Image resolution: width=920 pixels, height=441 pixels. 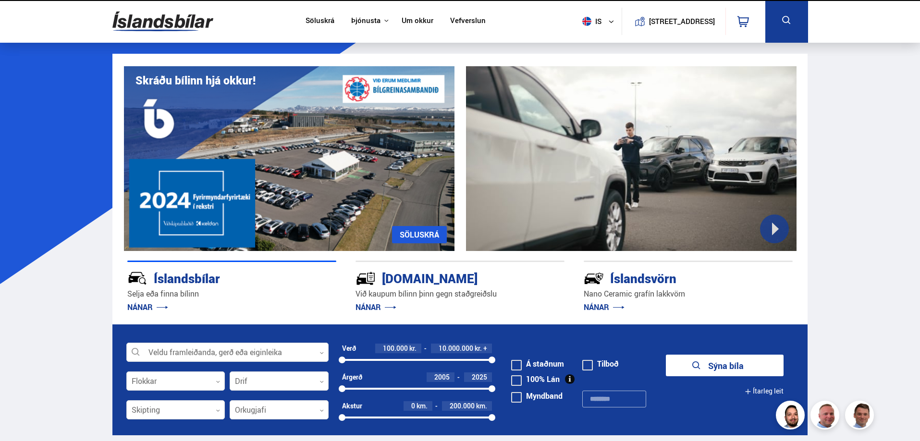 What do you see at coordinates (231, 294) in the screenshot?
I see `p: Selja eða finna bílinn` at bounding box center [231, 294].